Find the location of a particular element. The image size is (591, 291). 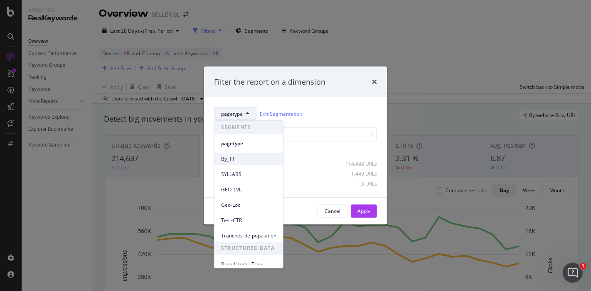

span: SEGMENTS is located at coordinates (248, 128).